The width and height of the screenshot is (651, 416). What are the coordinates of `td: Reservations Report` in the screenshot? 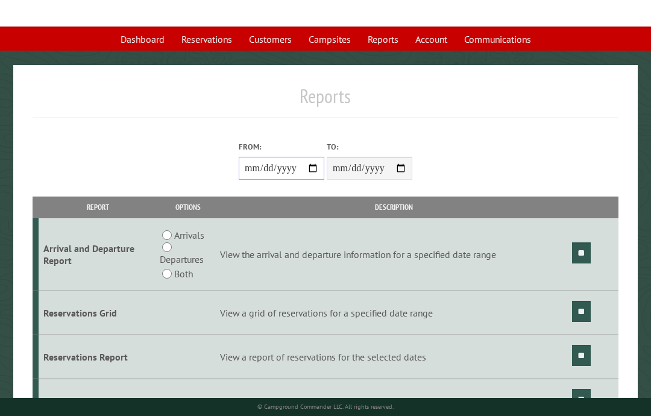 It's located at (98, 357).